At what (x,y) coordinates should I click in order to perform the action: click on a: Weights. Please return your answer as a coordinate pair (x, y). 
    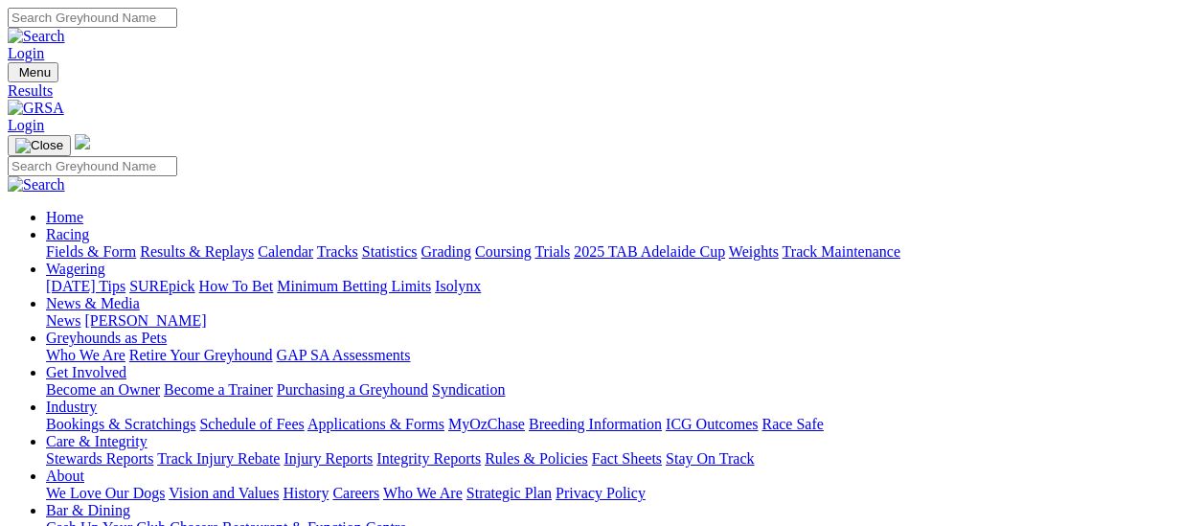
    Looking at the image, I should click on (754, 251).